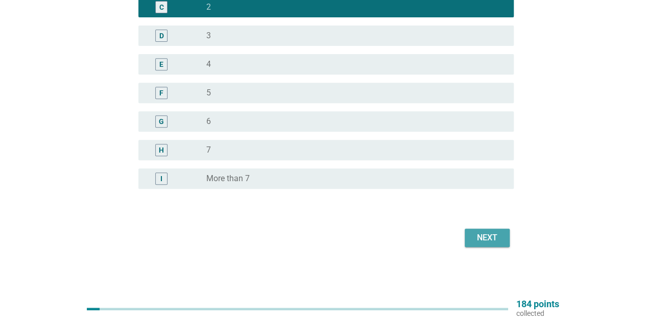  Describe the element at coordinates (487, 238) in the screenshot. I see `div: Next` at that location.